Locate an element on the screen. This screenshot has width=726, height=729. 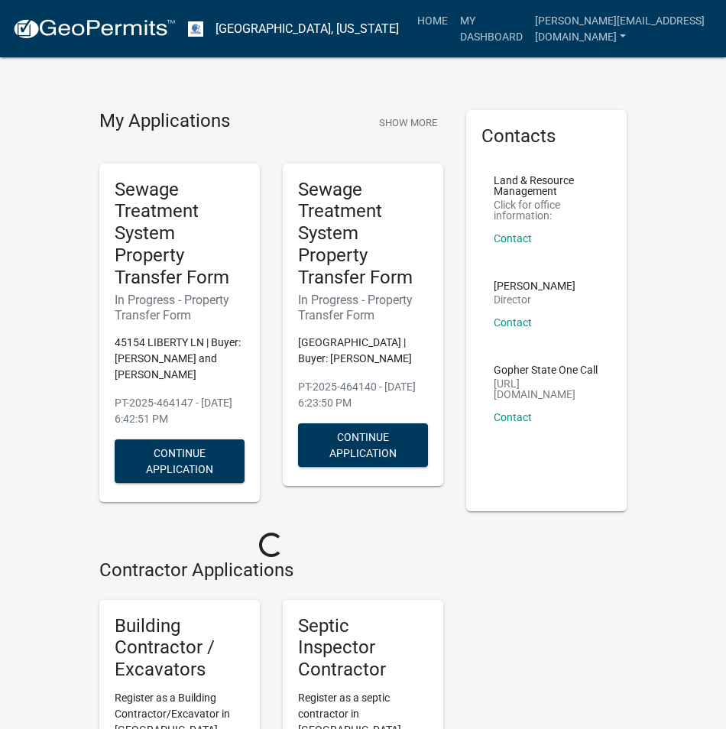
p: Click for office information: is located at coordinates (546, 210).